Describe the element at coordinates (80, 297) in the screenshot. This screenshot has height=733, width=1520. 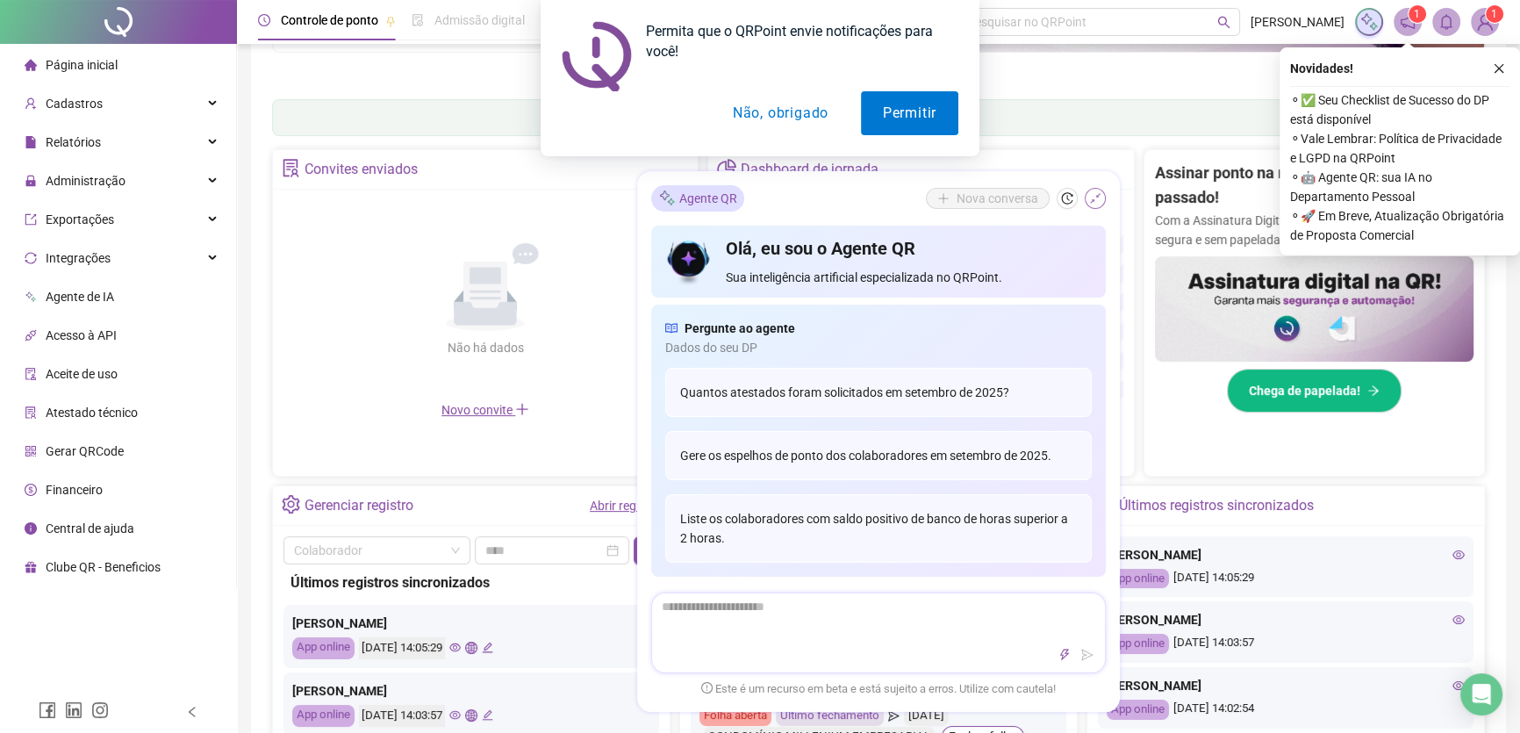
I see `span: Agente de IA` at that location.